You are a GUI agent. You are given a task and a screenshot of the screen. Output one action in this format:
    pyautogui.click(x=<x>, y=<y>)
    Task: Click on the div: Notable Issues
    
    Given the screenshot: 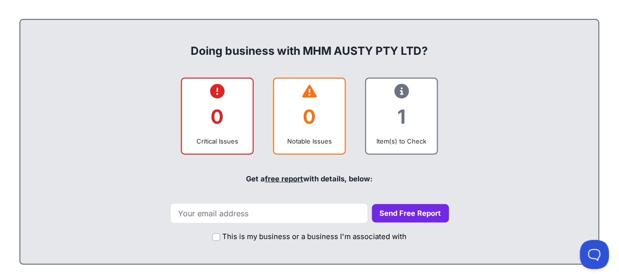 What is the action you would take?
    pyautogui.click(x=310, y=141)
    